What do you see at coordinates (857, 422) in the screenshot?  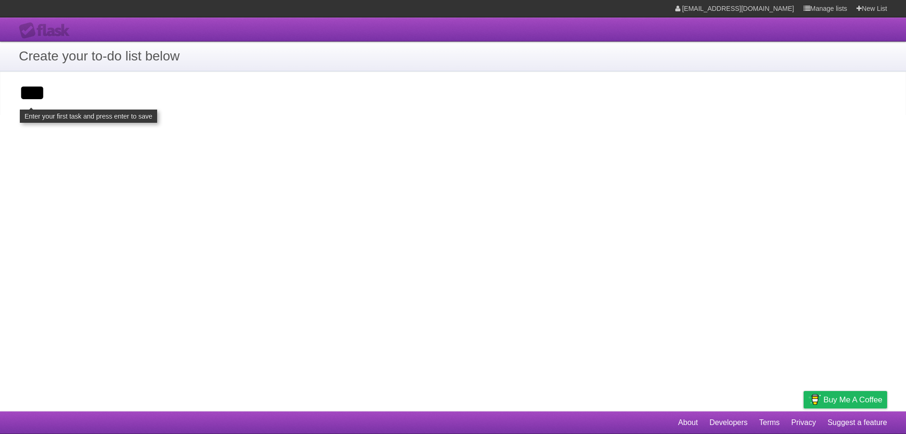 I see `a: Suggest a feature` at bounding box center [857, 422].